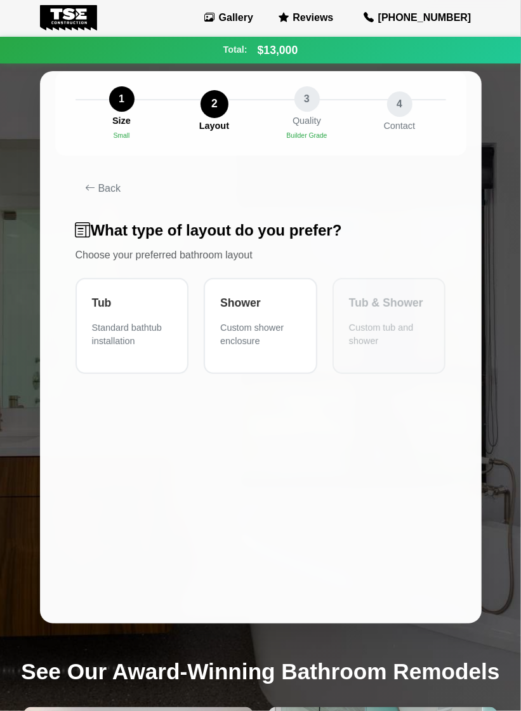 This screenshot has width=521, height=711. I want to click on span: Total:, so click(236, 50).